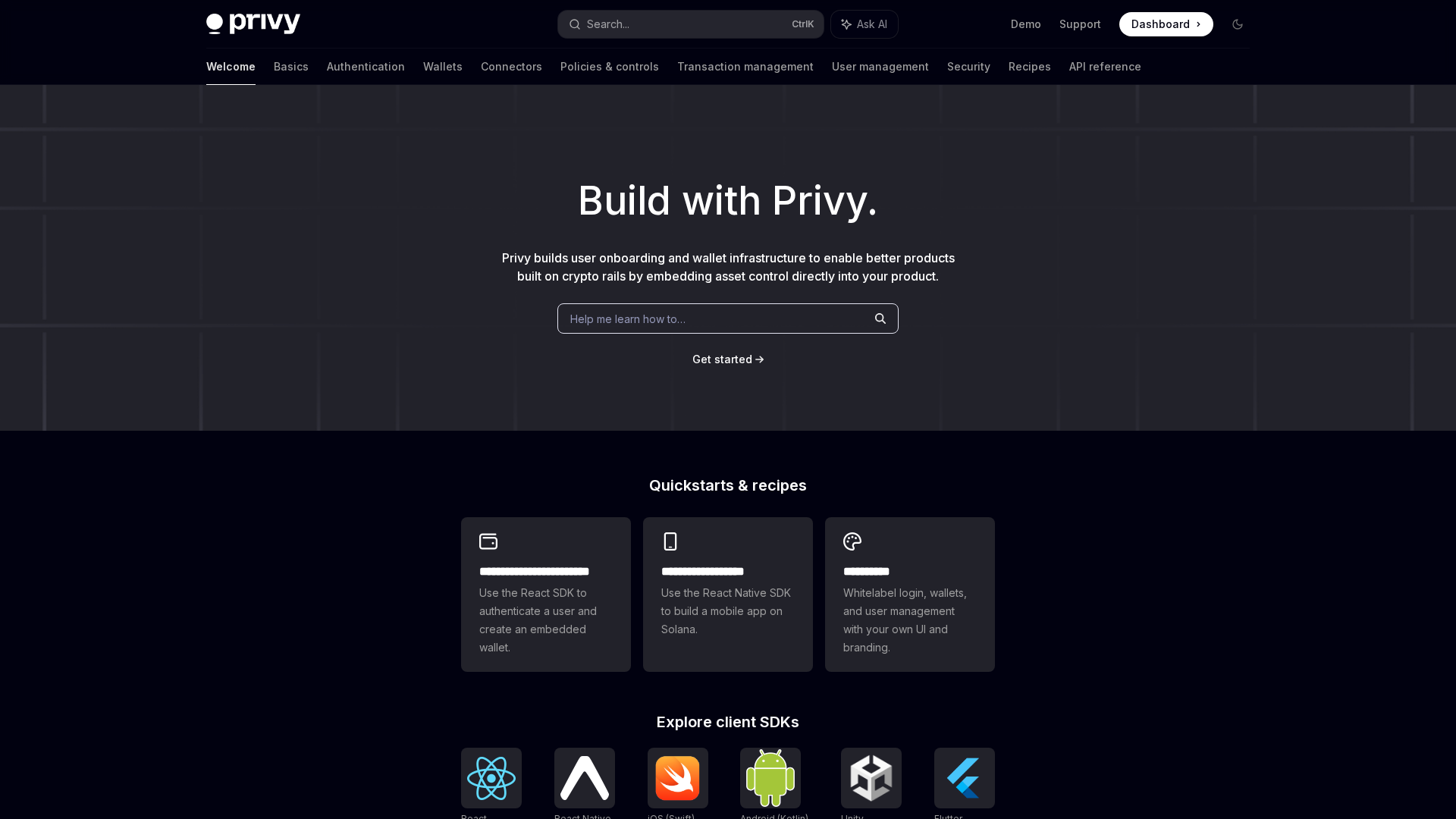 Image resolution: width=1456 pixels, height=819 pixels. I want to click on img: iOS (Swift), so click(678, 778).